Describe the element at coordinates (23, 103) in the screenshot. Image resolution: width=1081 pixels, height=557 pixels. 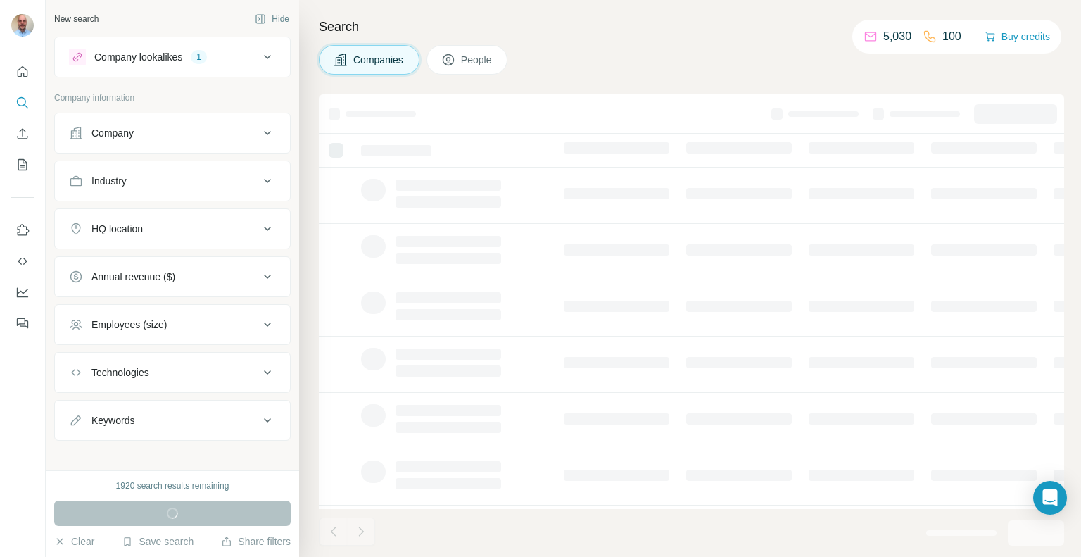
I see `button: Search` at that location.